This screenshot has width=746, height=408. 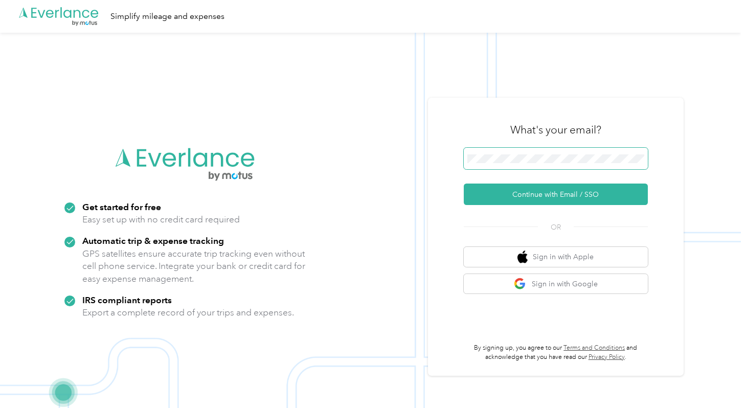 What do you see at coordinates (556, 257) in the screenshot?
I see `button: apple logoSign in with Apple` at bounding box center [556, 257].